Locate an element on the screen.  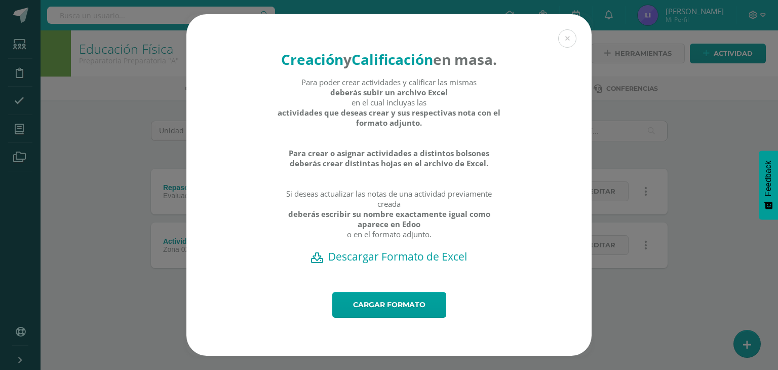
a: Cargar formato is located at coordinates (389, 304).